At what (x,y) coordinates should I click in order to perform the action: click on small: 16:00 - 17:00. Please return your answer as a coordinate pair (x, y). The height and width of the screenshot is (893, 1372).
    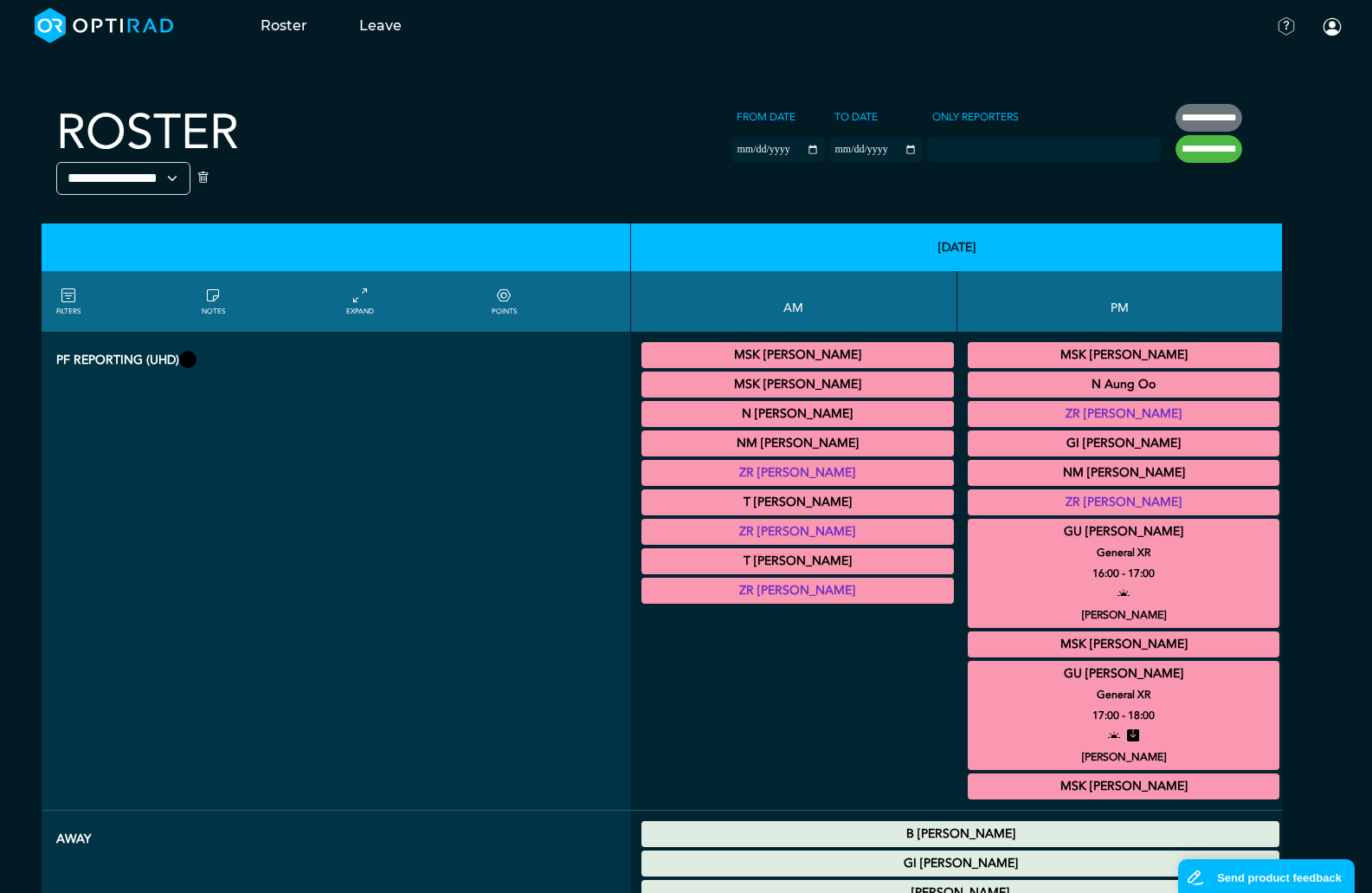
    Looking at the image, I should click on (1123, 573).